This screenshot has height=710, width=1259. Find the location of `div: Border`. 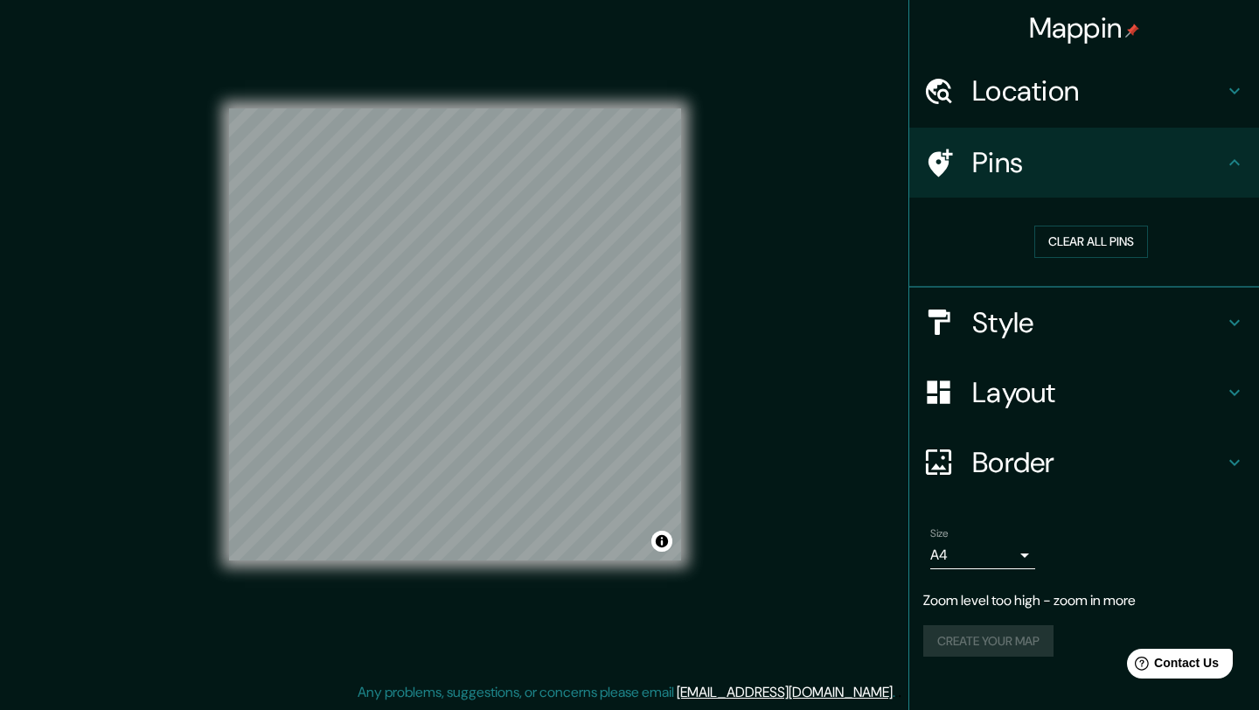

div: Border is located at coordinates (1084, 463).